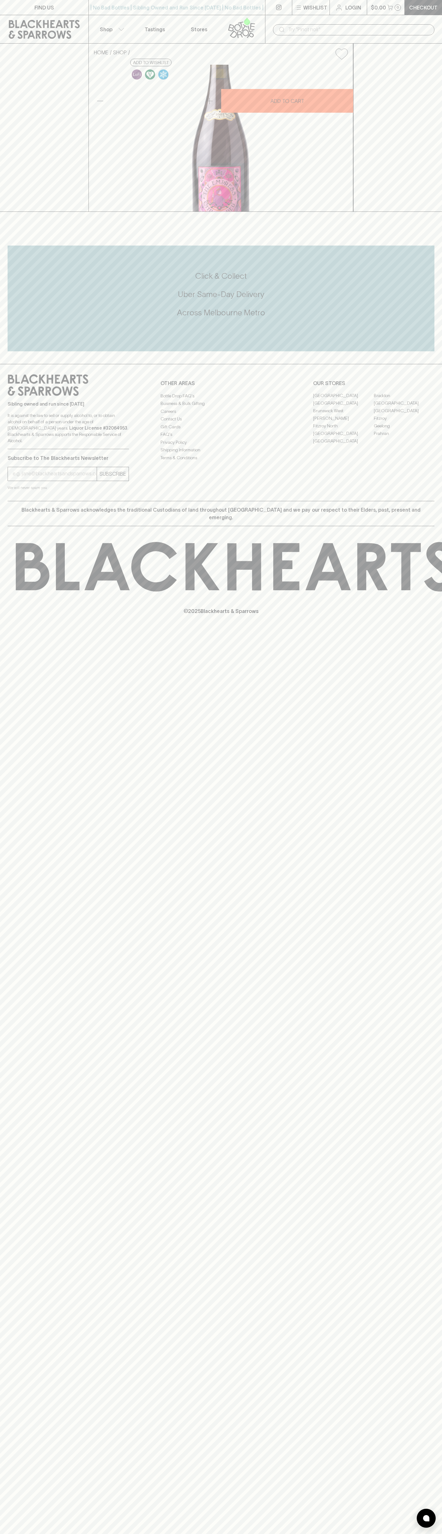 Image resolution: width=442 pixels, height=1534 pixels. What do you see at coordinates (221, 383) in the screenshot?
I see `p: OTHER AREAS` at bounding box center [221, 383].